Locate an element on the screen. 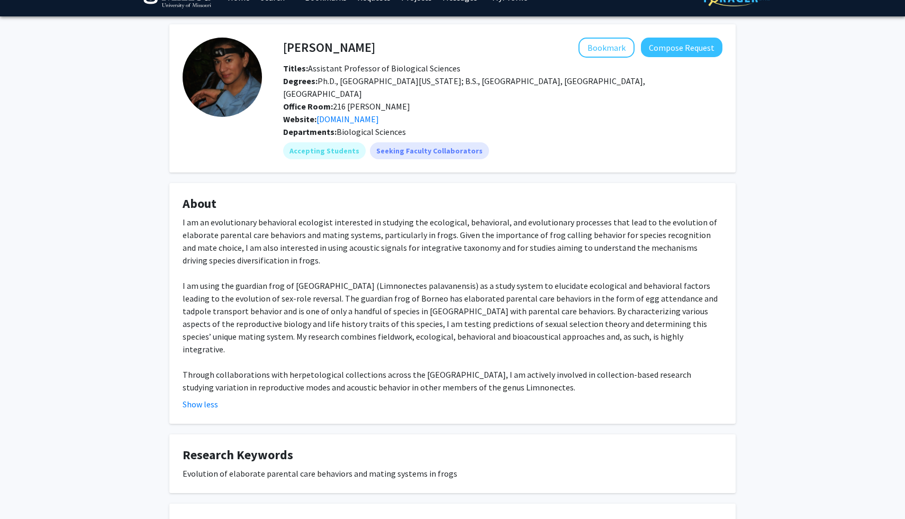 This screenshot has height=519, width=905. button: Add Johana Goyes Vallejos to Bookmarks is located at coordinates (607, 48).